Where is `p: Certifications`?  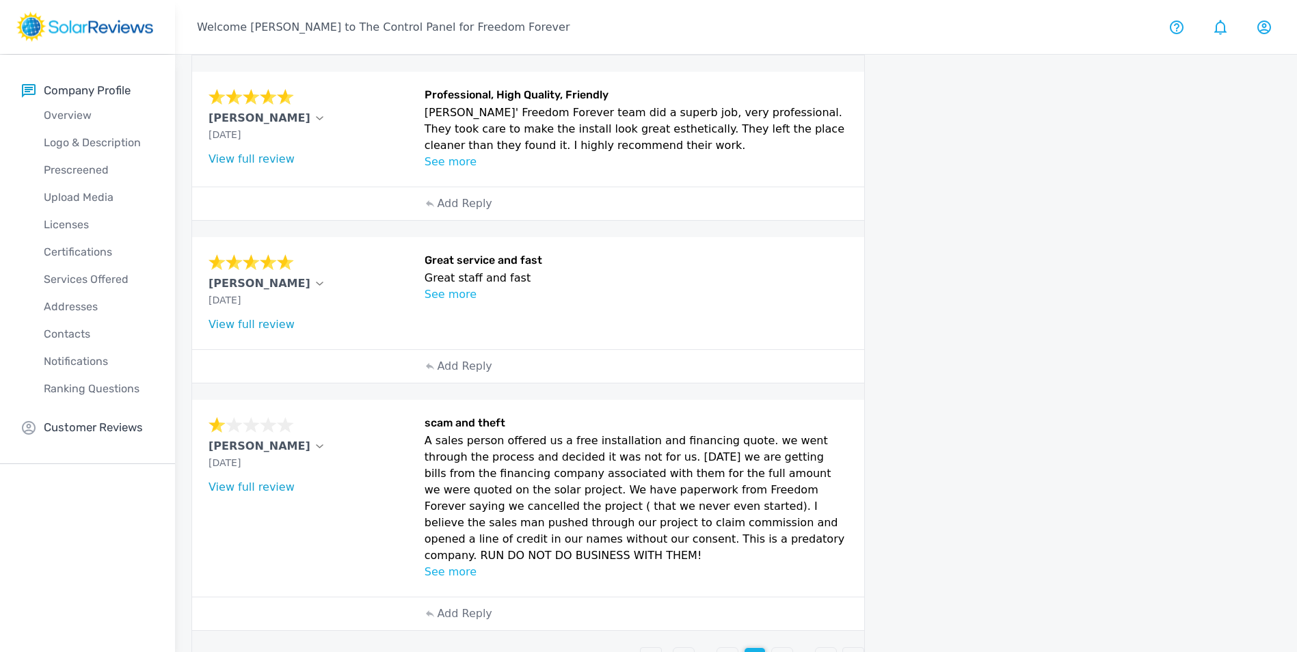 p: Certifications is located at coordinates (98, 252).